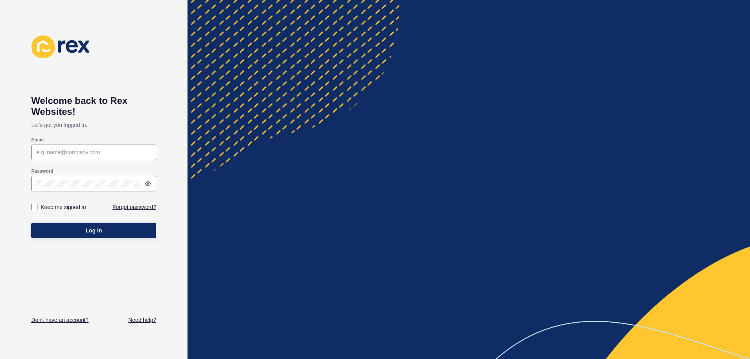  I want to click on h1: Welcome back to Rex Websites!, so click(94, 106).